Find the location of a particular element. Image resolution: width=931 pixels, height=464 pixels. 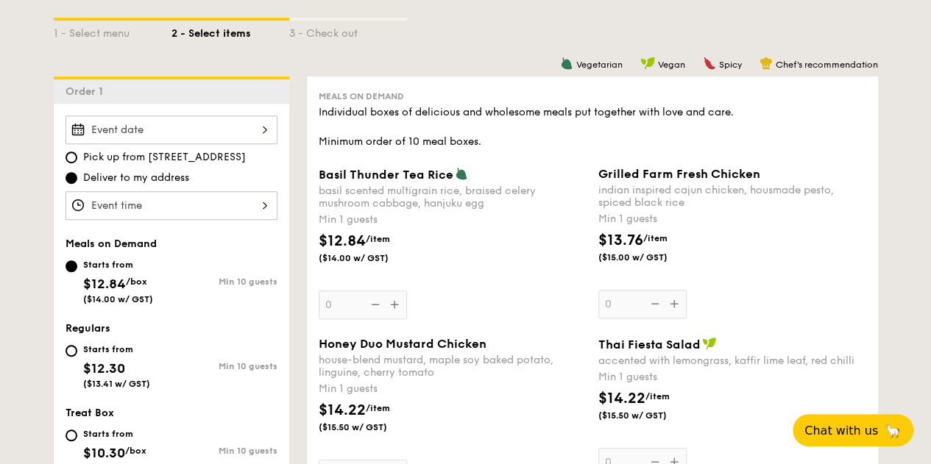

span: Honey Duo Mustard Chicken is located at coordinates (403, 344).